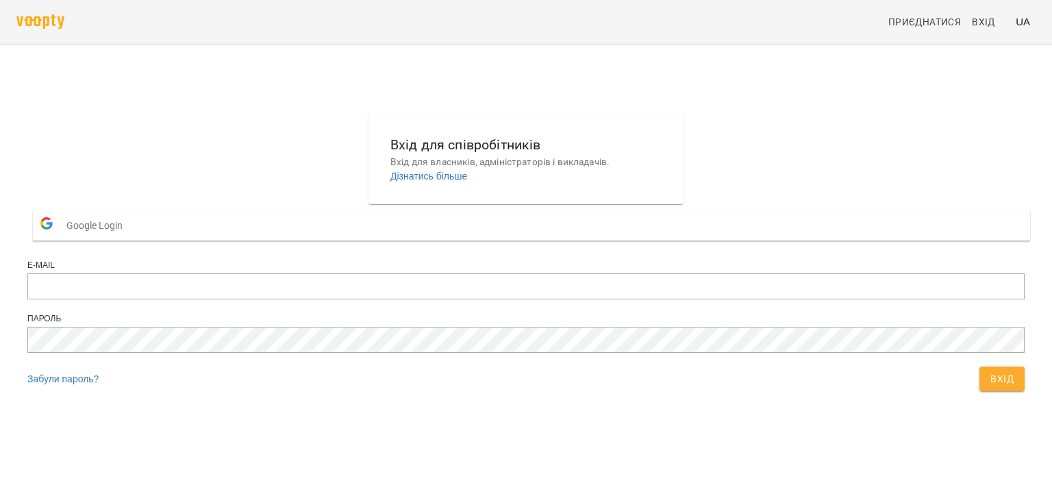 The width and height of the screenshot is (1052, 494). I want to click on a: Дізнатись більше, so click(429, 176).